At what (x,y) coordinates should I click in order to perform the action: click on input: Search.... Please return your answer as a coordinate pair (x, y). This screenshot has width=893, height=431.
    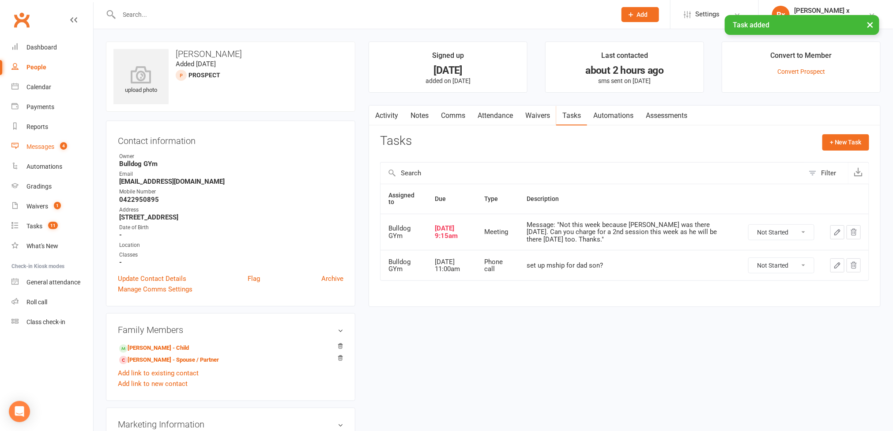
    Looking at the image, I should click on (363, 15).